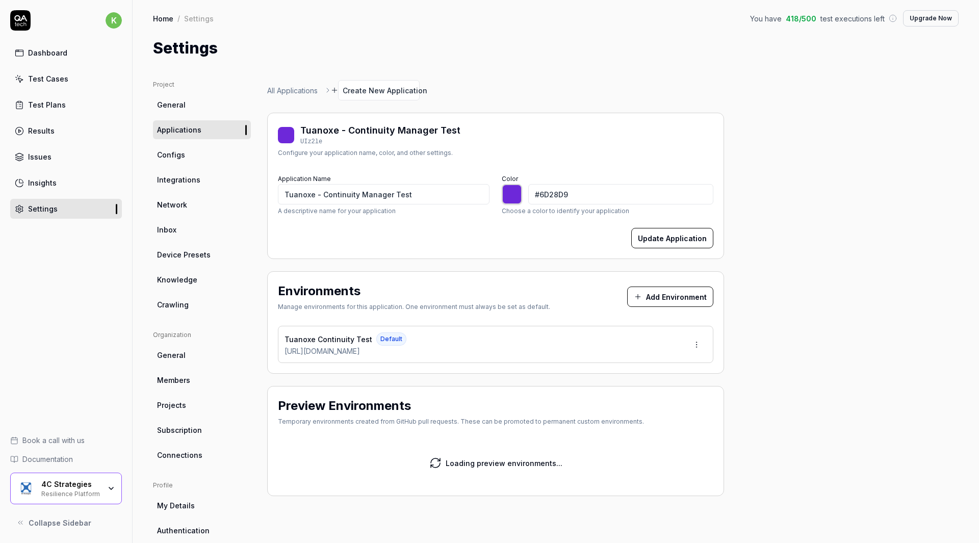 This screenshot has height=543, width=979. What do you see at coordinates (292, 90) in the screenshot?
I see `a: All Applications` at bounding box center [292, 90].